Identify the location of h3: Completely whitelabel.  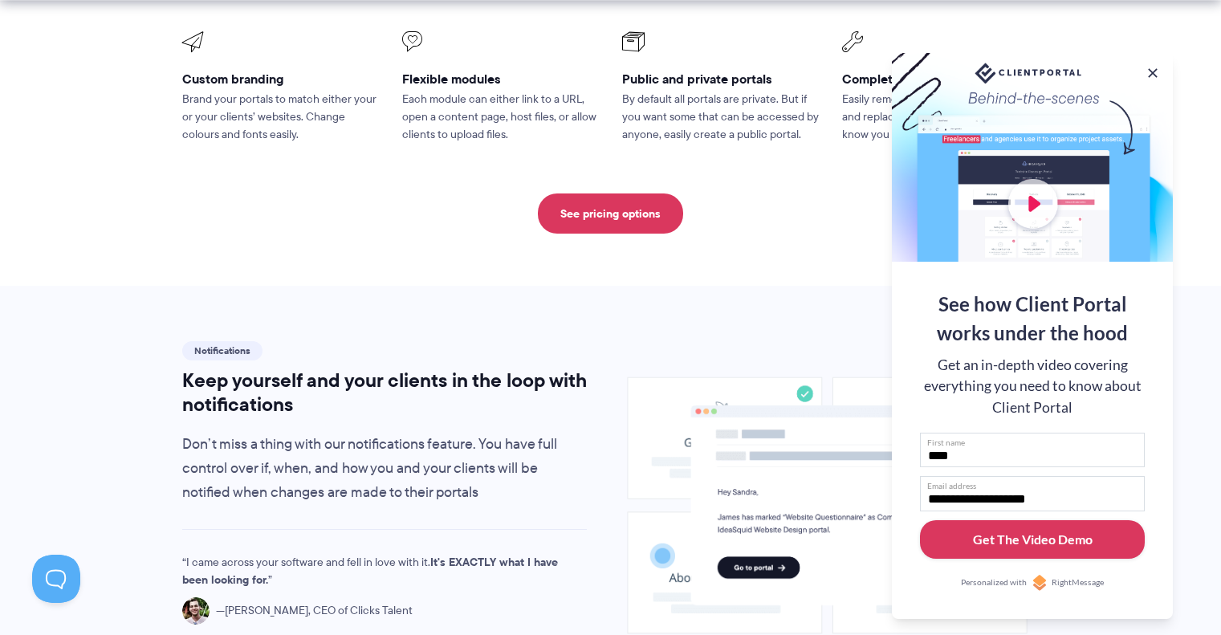
(941, 79).